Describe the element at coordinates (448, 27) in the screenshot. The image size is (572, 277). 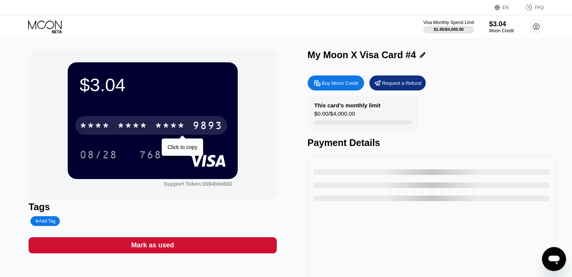
I see `div: Visa Monthly Spend Limit$1.95/$4,000.00` at that location.